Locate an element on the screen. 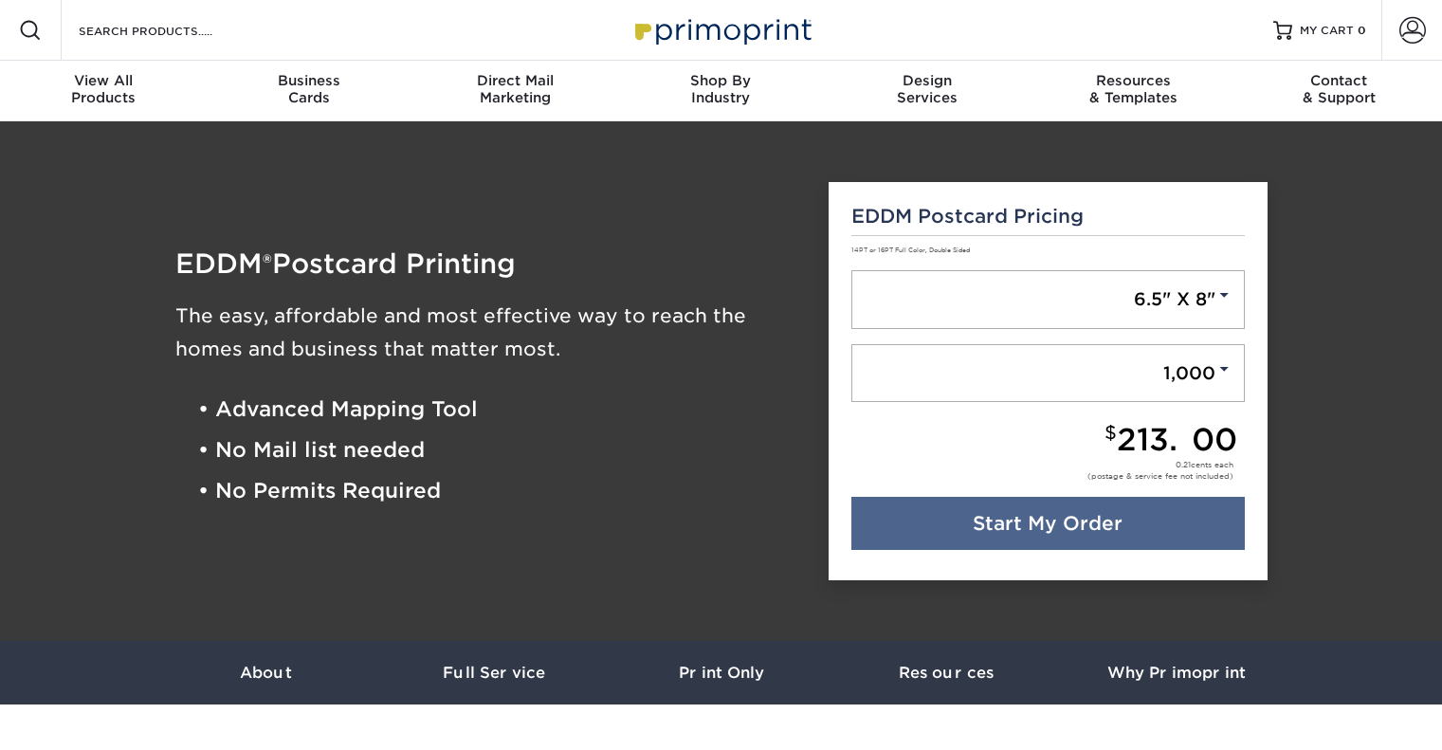 The height and width of the screenshot is (750, 1442). a: Resources is located at coordinates (949, 672).